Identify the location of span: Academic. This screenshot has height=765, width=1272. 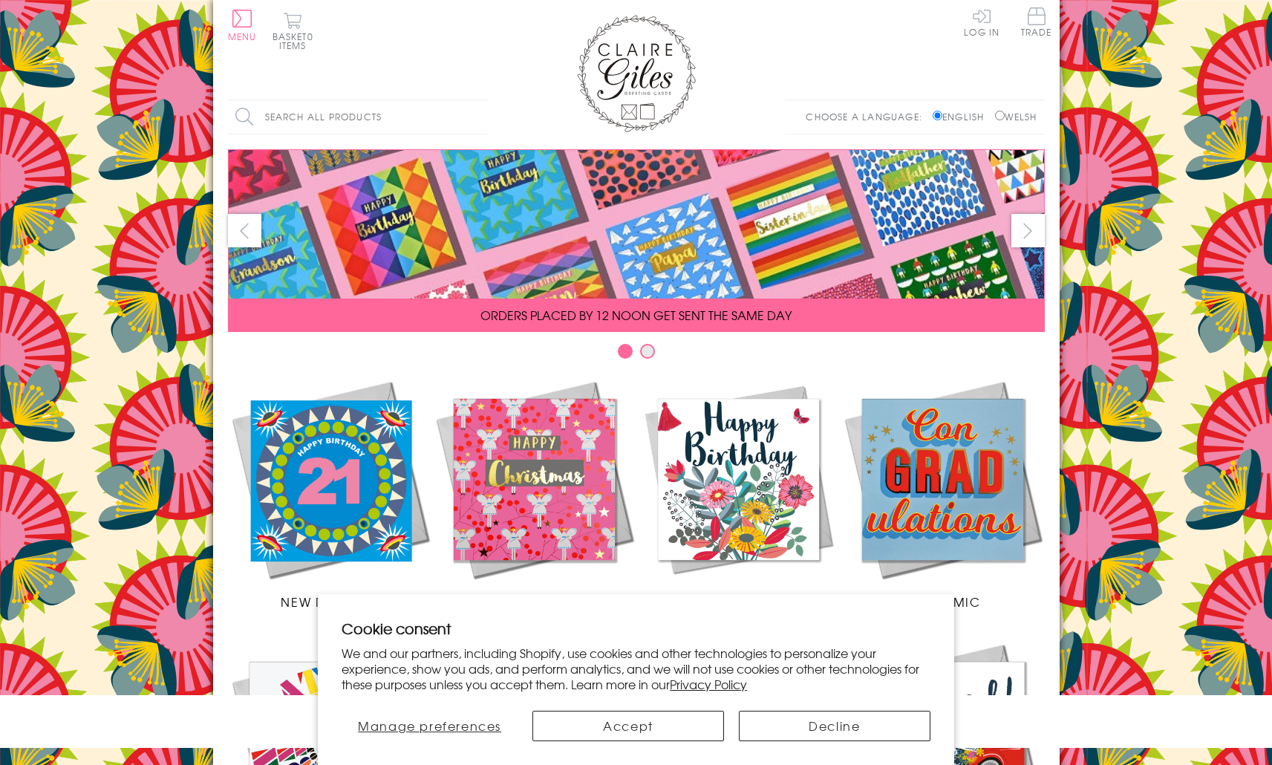
(942, 601).